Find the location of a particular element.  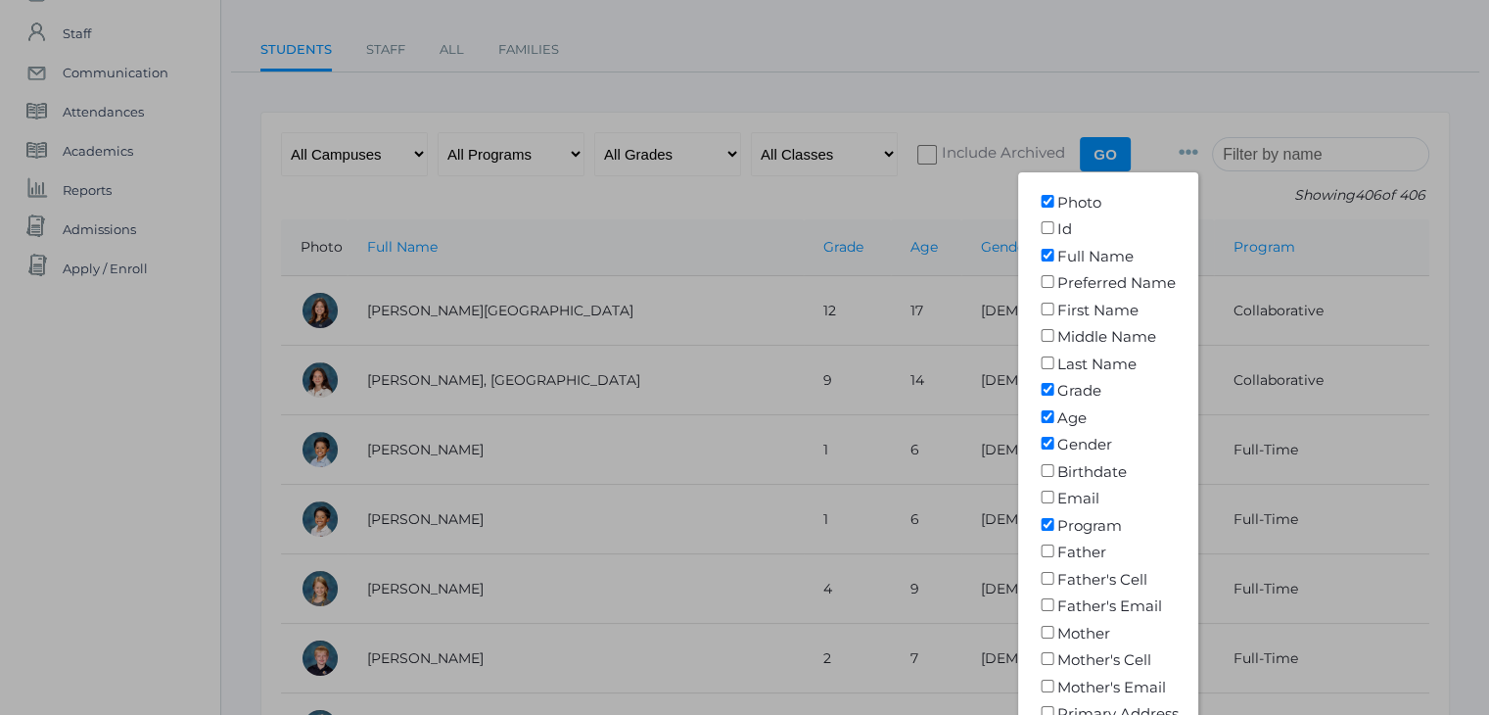

label: First Name is located at coordinates (1088, 309).